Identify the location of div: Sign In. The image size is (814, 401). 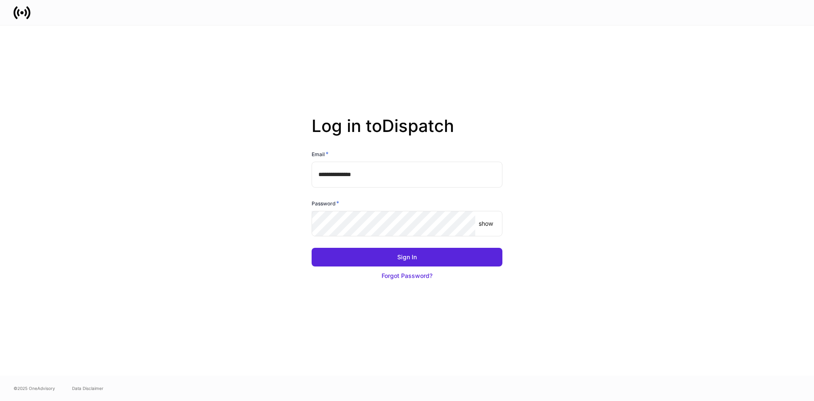
(407, 257).